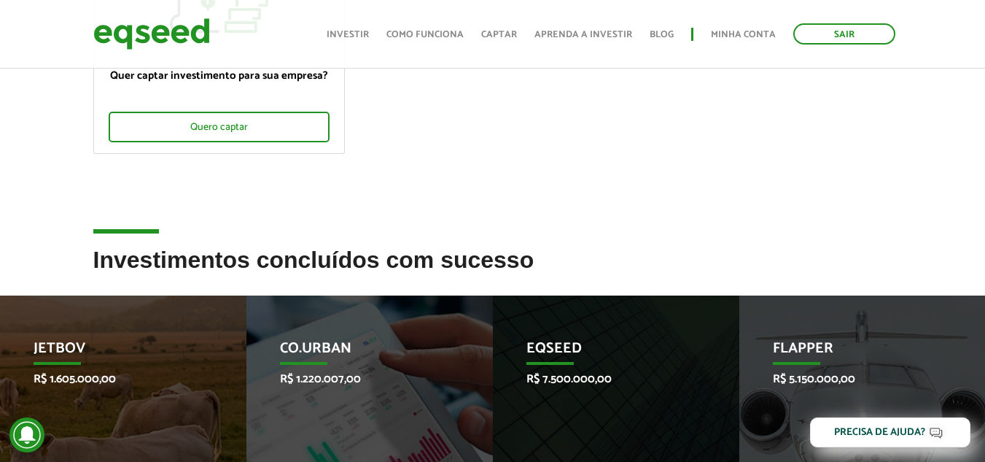 Image resolution: width=985 pixels, height=462 pixels. I want to click on a: Blog, so click(661, 34).